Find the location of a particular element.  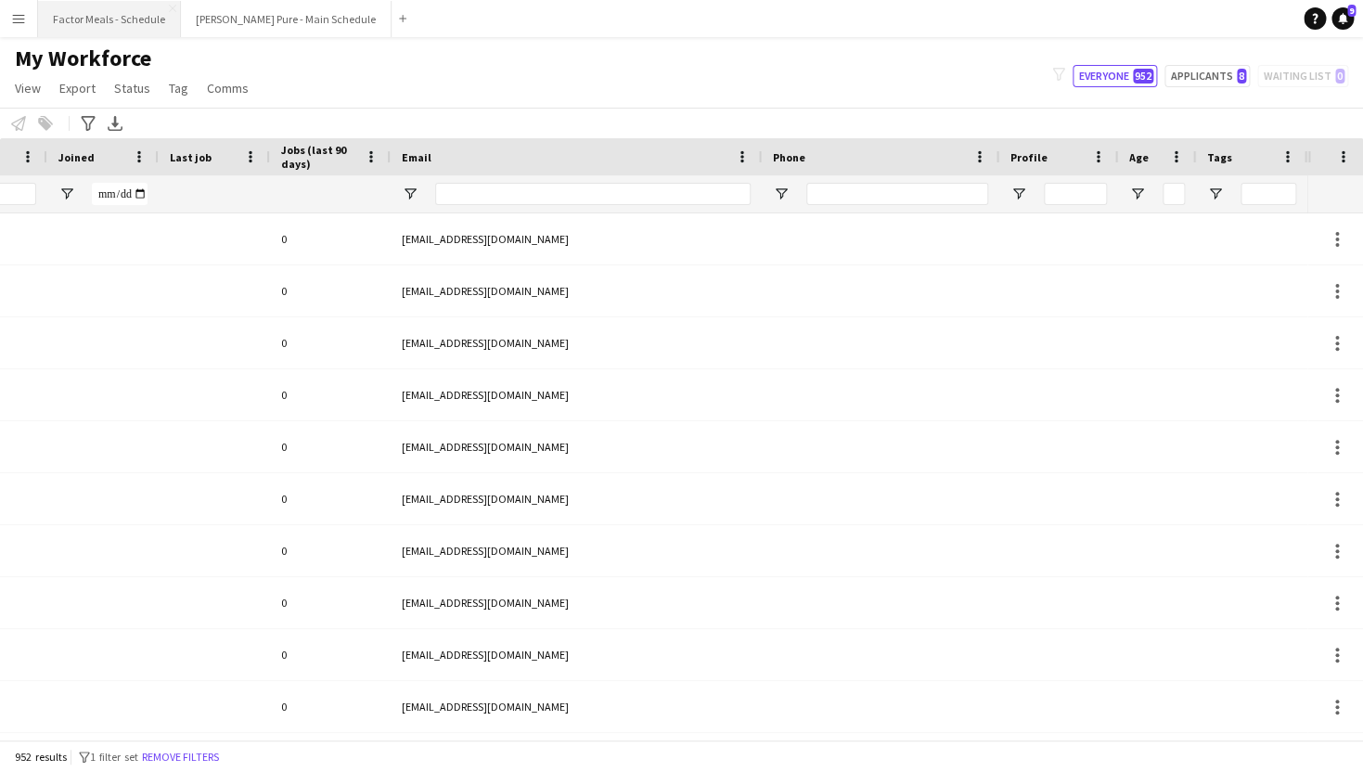

span: My Workforce is located at coordinates (83, 58).